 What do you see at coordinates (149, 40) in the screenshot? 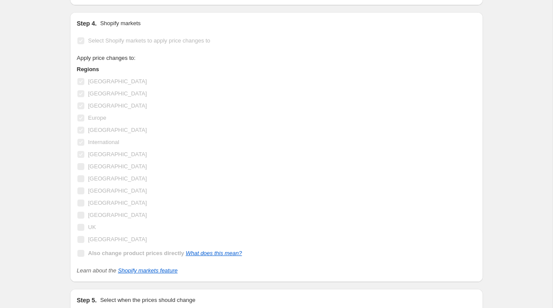
I see `span: Select Shopify markets to apply price changes to` at bounding box center [149, 40].